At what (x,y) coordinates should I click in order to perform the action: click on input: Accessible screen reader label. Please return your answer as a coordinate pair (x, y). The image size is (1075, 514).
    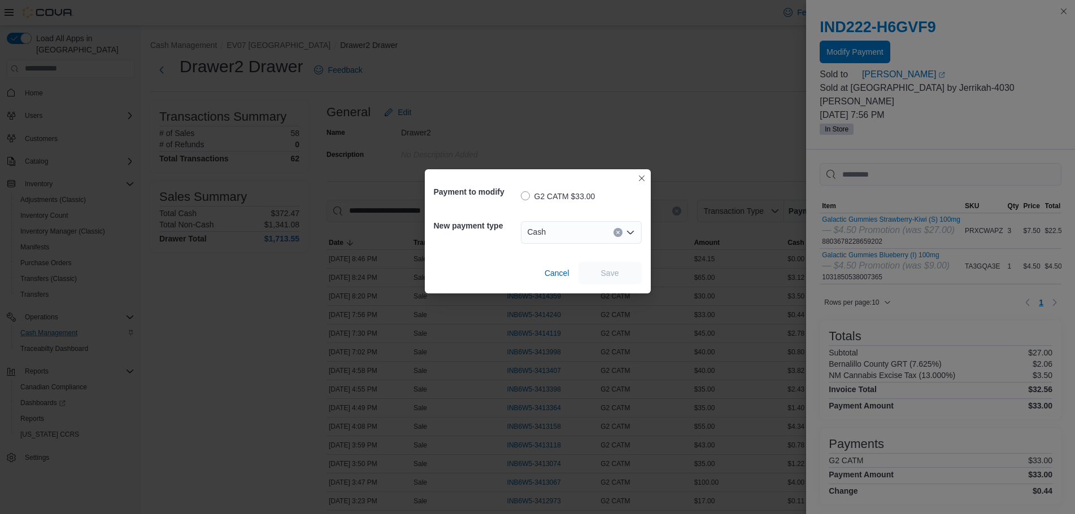
    Looking at the image, I should click on (551, 233).